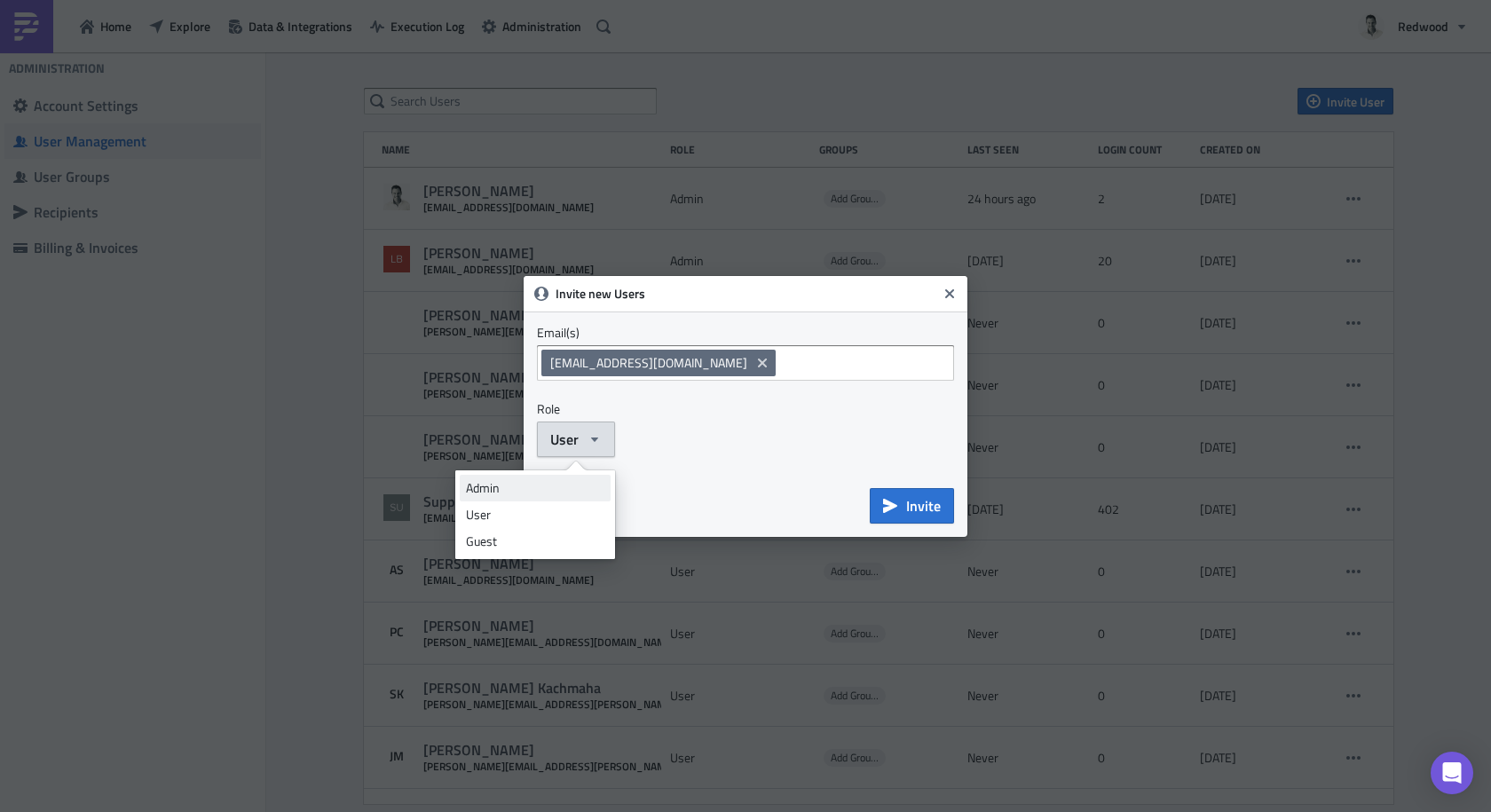  What do you see at coordinates (764, 363) in the screenshot?
I see `button: Remove Tag` at bounding box center [764, 363].